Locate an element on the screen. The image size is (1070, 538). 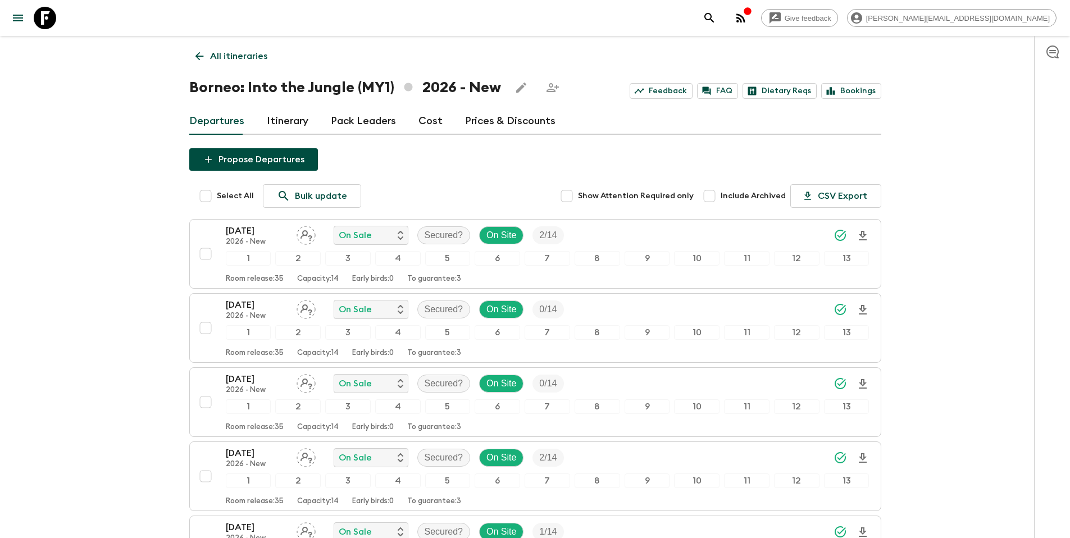
div: 2 is located at coordinates (298, 332).